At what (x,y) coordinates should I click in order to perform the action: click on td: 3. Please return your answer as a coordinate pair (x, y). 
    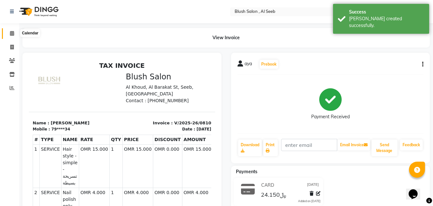
    Looking at the image, I should click on (7, 183).